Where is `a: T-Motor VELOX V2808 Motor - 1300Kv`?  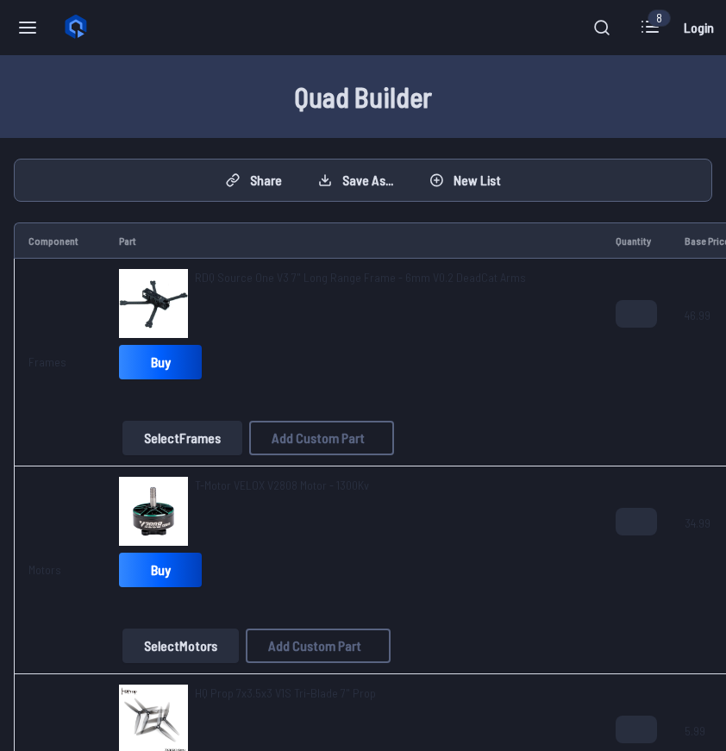
a: T-Motor VELOX V2808 Motor - 1300Kv is located at coordinates (282, 486).